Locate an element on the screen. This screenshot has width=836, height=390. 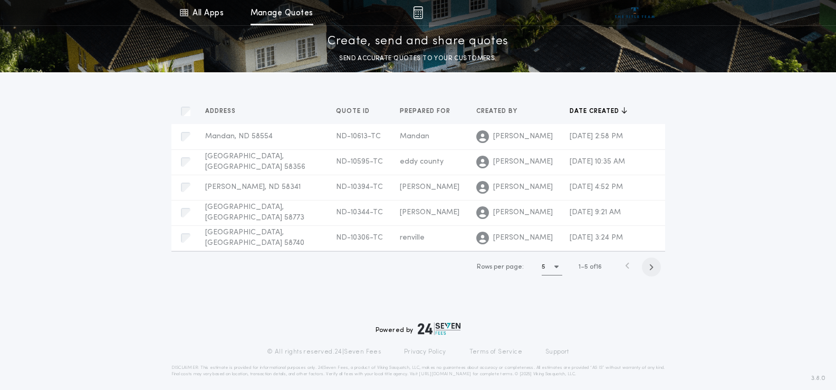
span: ND-10613-TC is located at coordinates (358, 136).